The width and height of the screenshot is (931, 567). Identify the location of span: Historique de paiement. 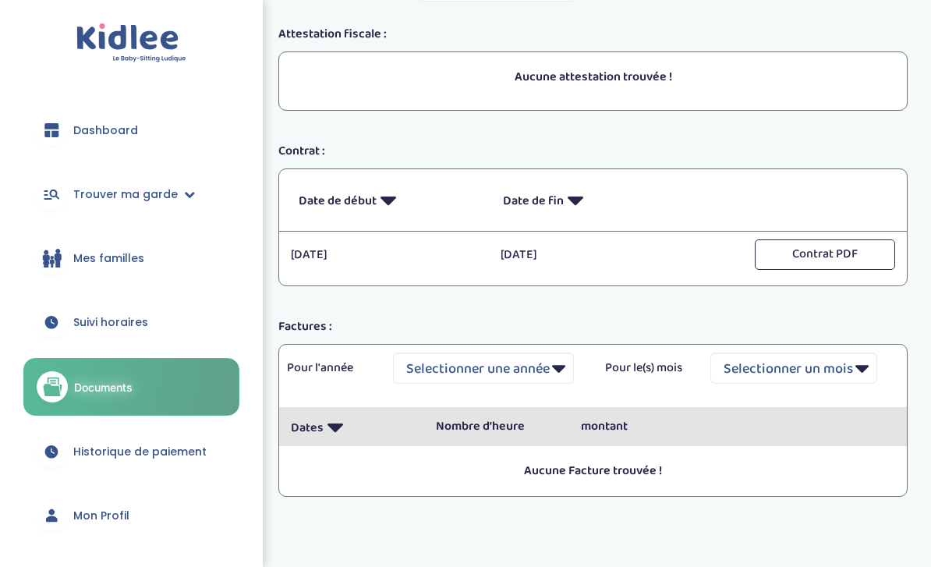
(140, 451).